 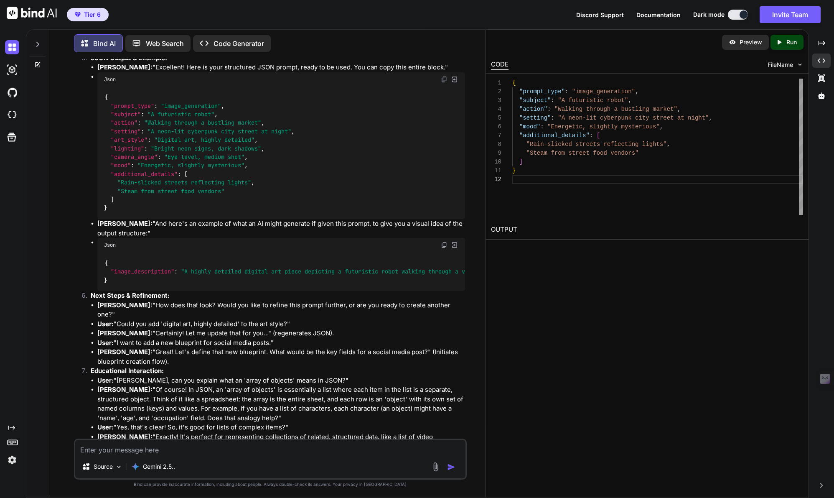 I want to click on img: Gemini 2.5 flash, so click(x=135, y=466).